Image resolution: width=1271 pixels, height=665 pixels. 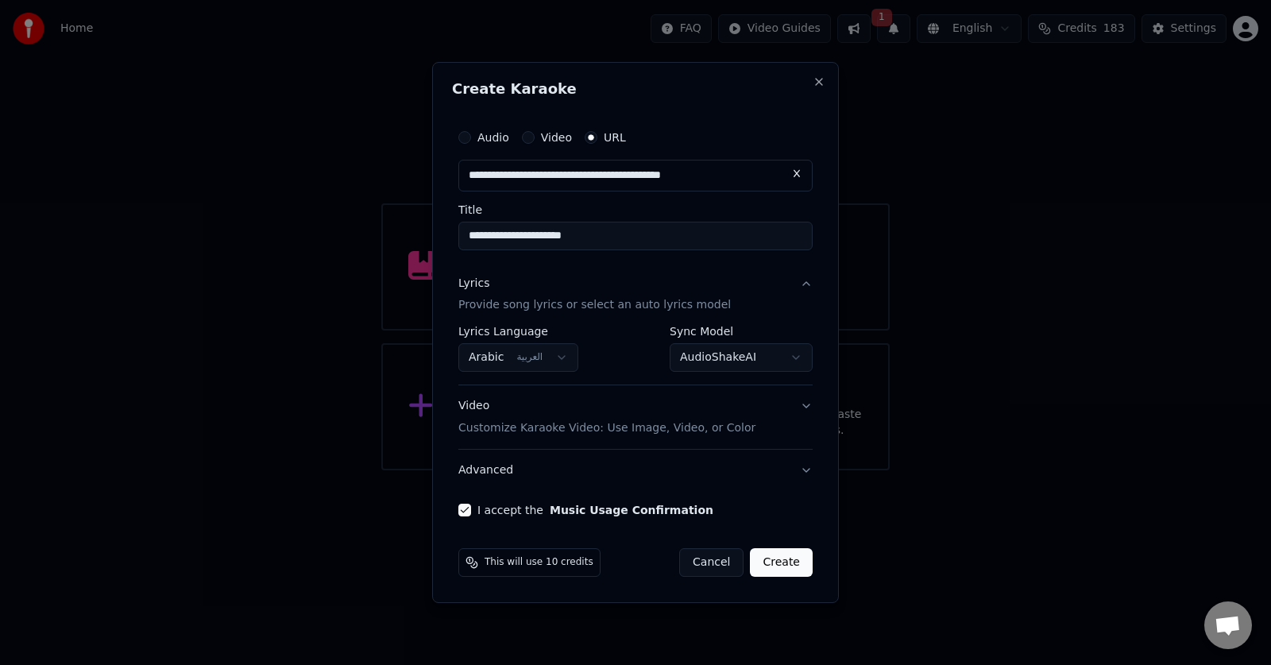 What do you see at coordinates (741, 332) in the screenshot?
I see `label: Sync Model` at bounding box center [741, 332].